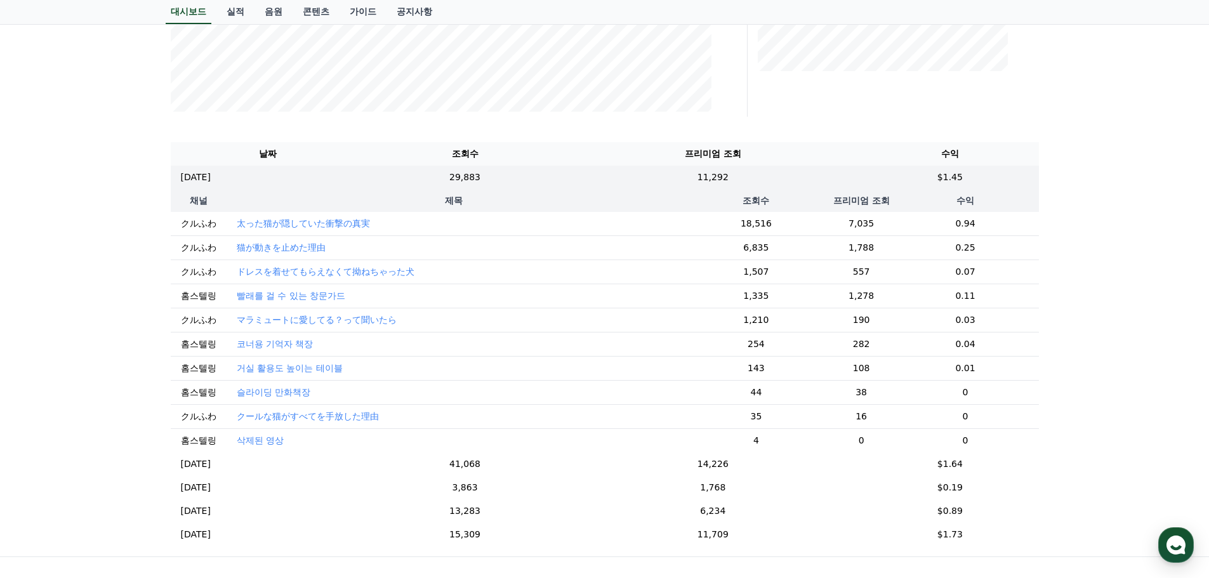  What do you see at coordinates (713, 464) in the screenshot?
I see `td: 14,226` at bounding box center [713, 464].